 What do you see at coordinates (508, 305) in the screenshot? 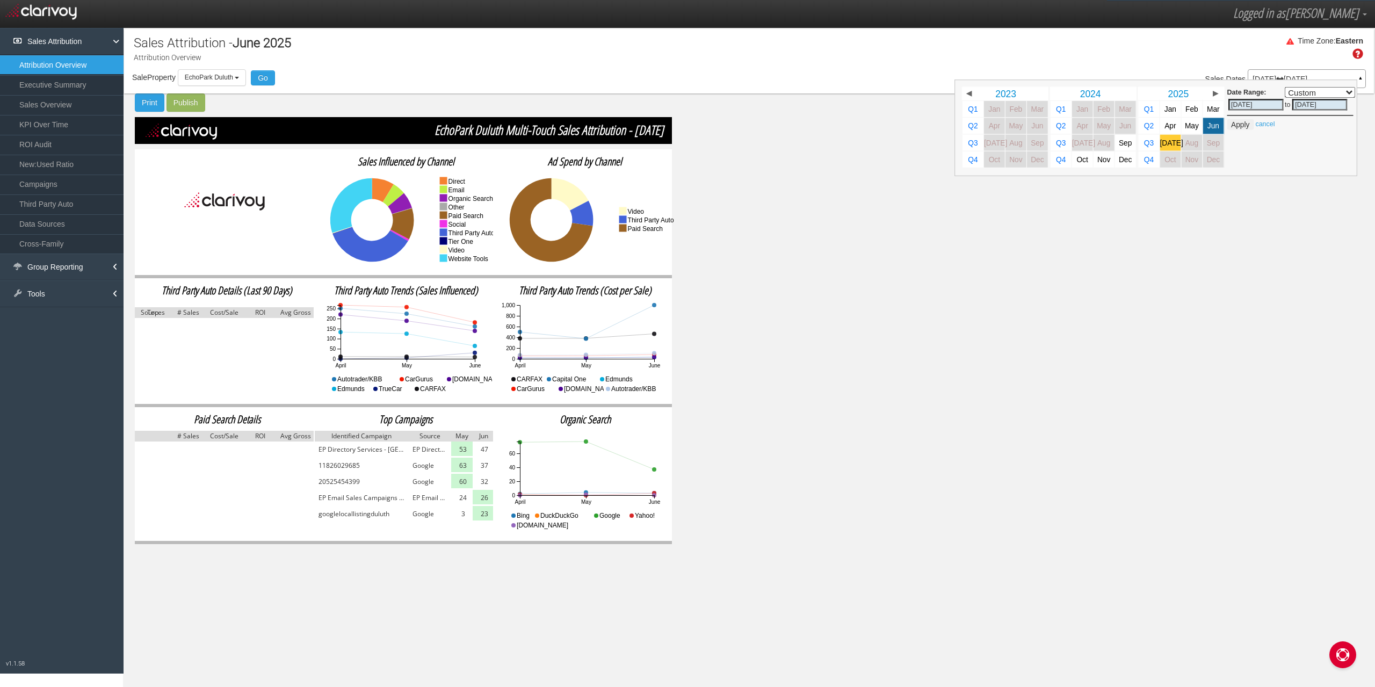
I see `text: 1,000` at bounding box center [508, 305].